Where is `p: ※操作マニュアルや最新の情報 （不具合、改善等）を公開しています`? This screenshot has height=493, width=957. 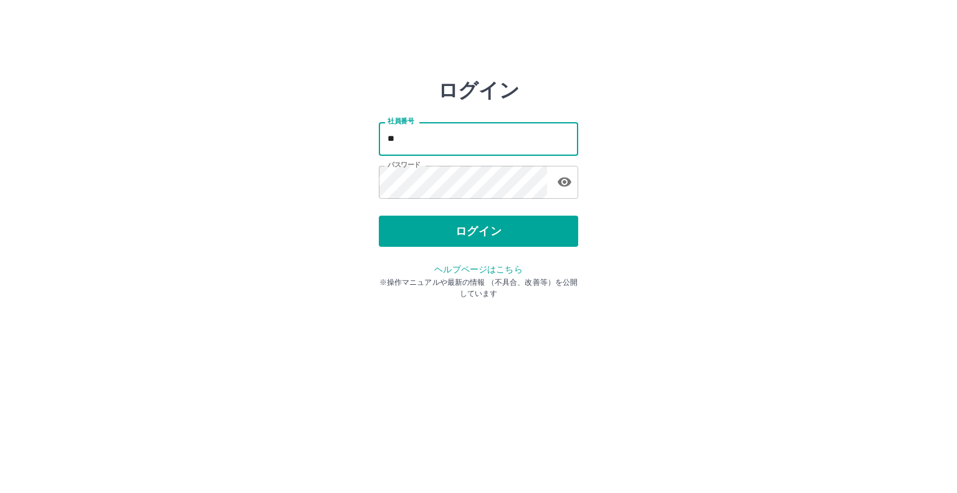
p: ※操作マニュアルや最新の情報 （不具合、改善等）を公開しています is located at coordinates (478, 288).